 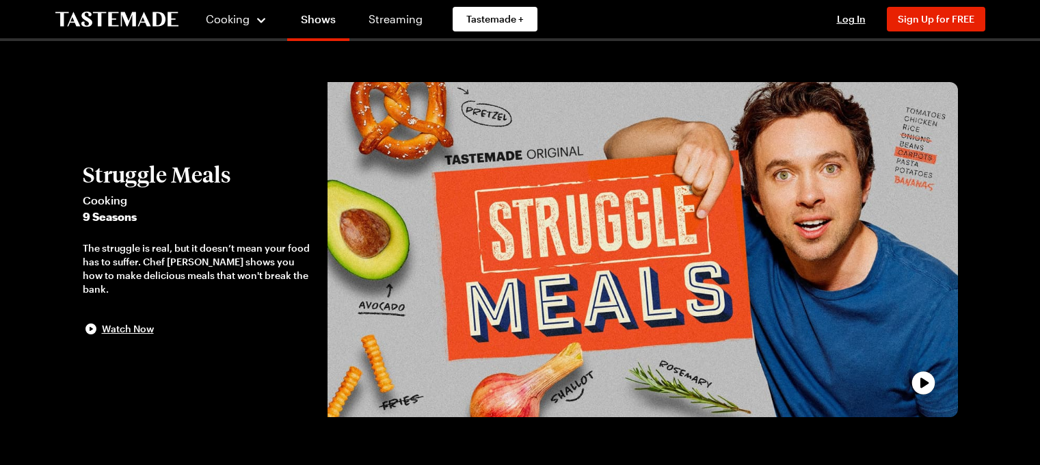 I want to click on a: Tastemade +, so click(x=495, y=19).